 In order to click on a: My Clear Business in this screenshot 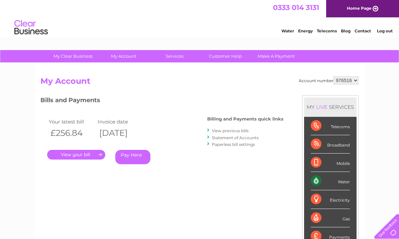, I will do `click(73, 56)`.